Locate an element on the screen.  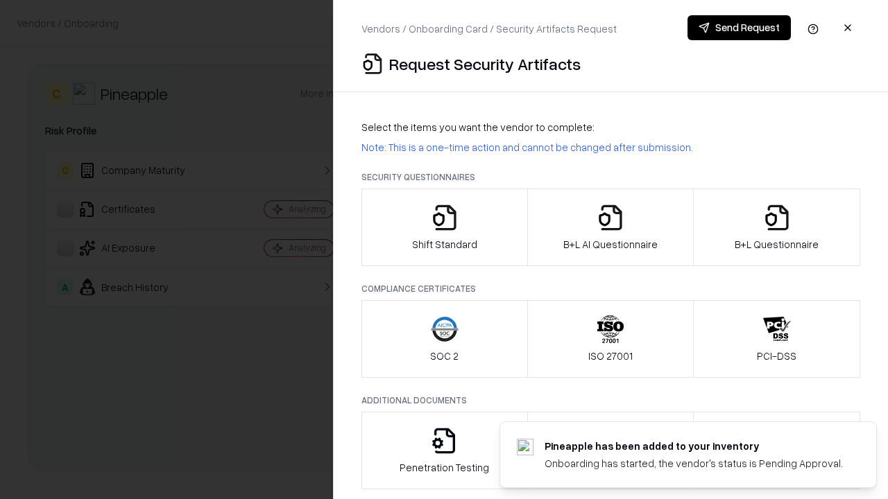
p: SOC 2 is located at coordinates (444, 356).